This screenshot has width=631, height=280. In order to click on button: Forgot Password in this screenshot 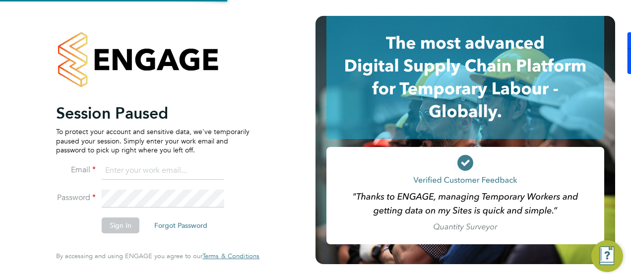, I will do `click(181, 225)`.